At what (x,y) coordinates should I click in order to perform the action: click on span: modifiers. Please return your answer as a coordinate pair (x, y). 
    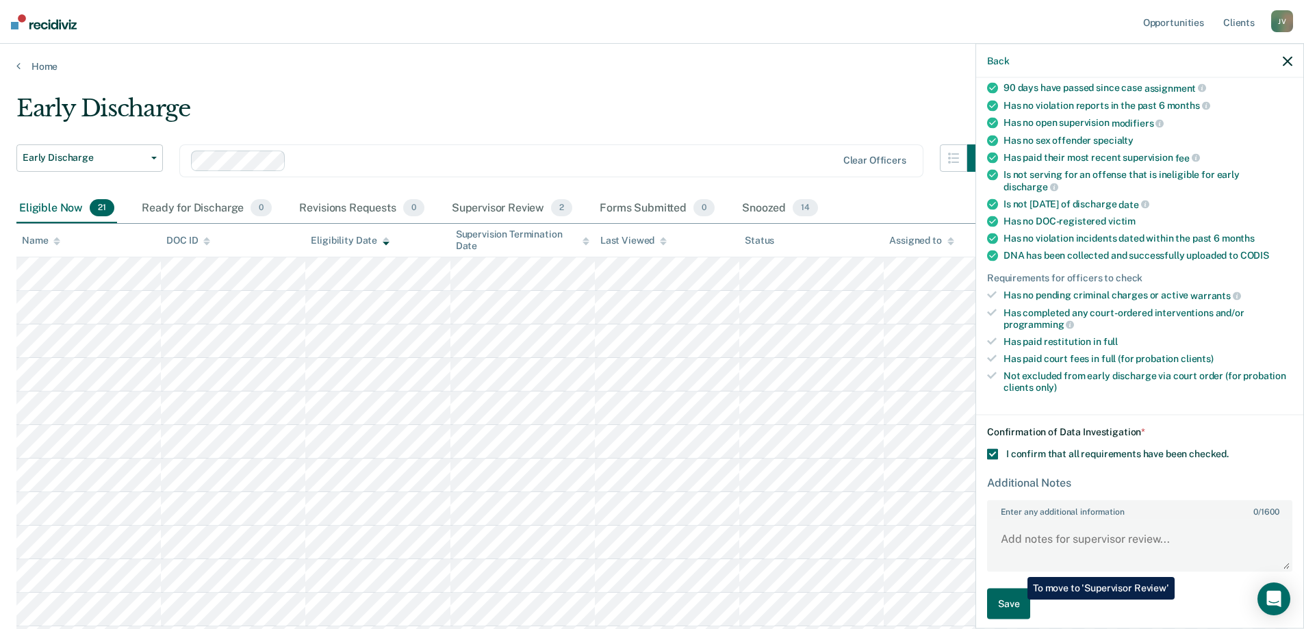
    Looking at the image, I should click on (1138, 123).